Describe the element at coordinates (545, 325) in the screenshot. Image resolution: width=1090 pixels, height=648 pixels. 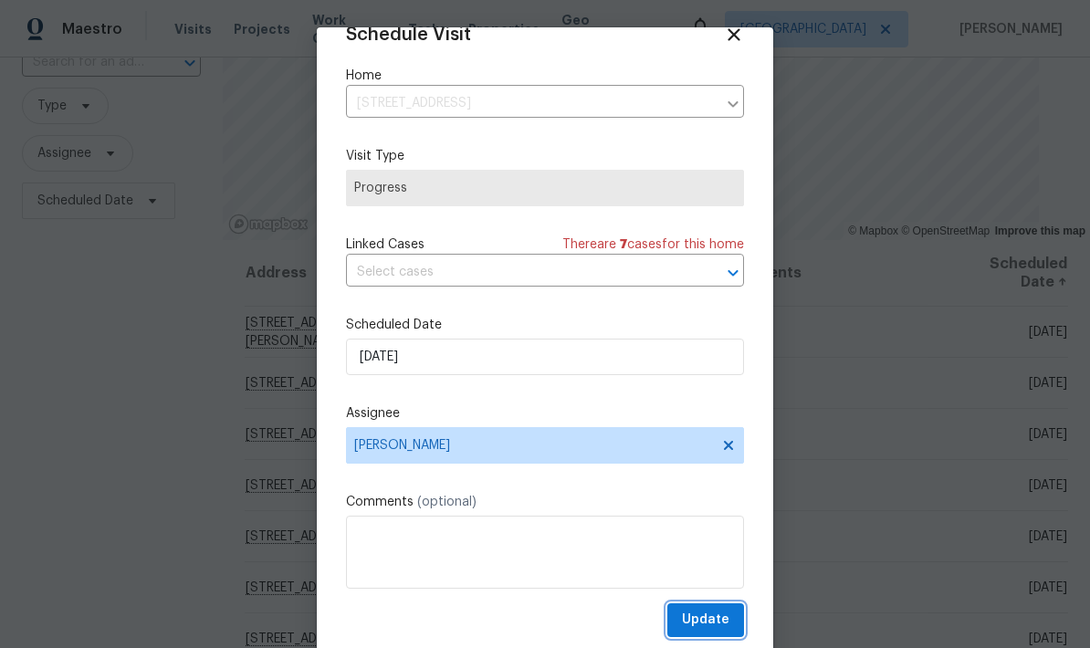
I see `label: Scheduled Date` at that location.